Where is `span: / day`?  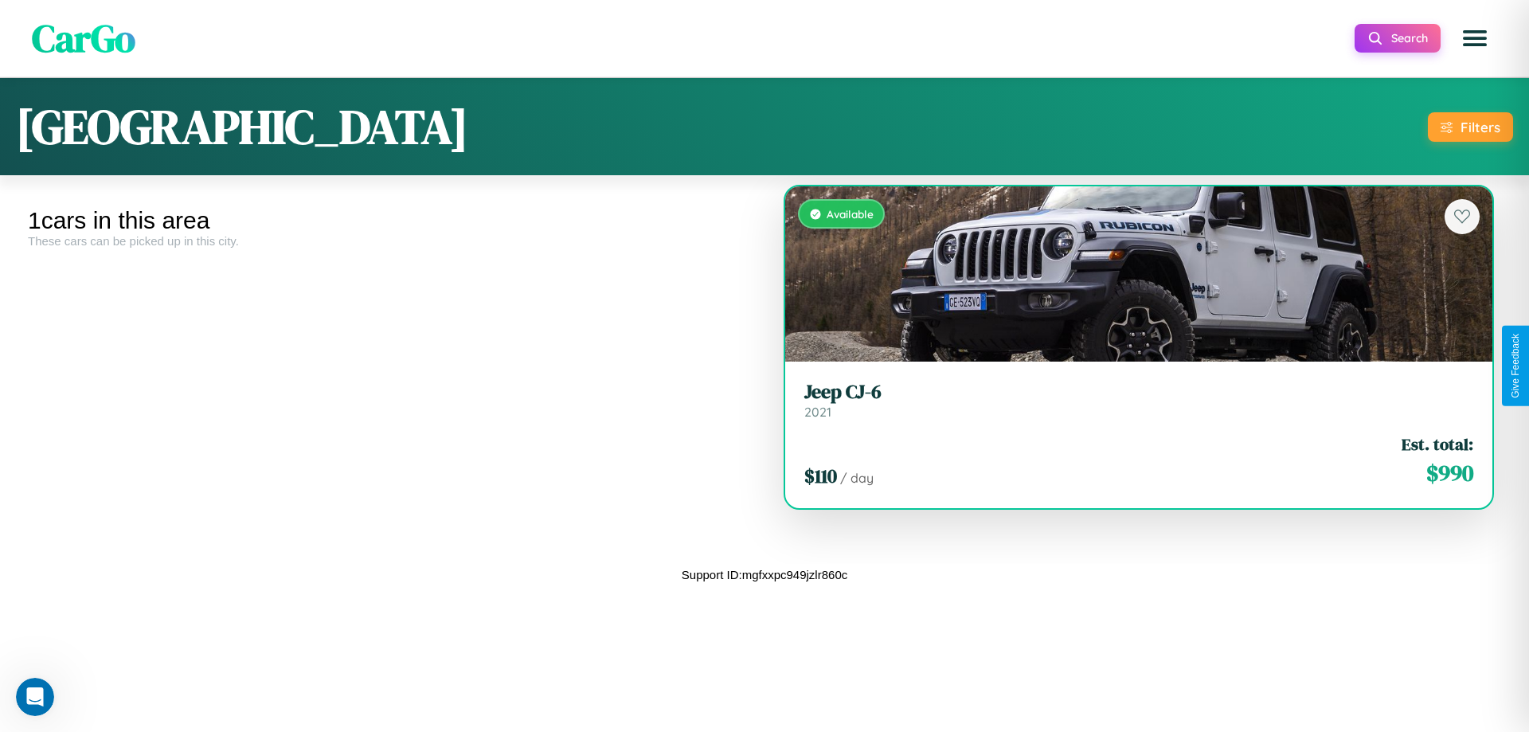
span: / day is located at coordinates (857, 478).